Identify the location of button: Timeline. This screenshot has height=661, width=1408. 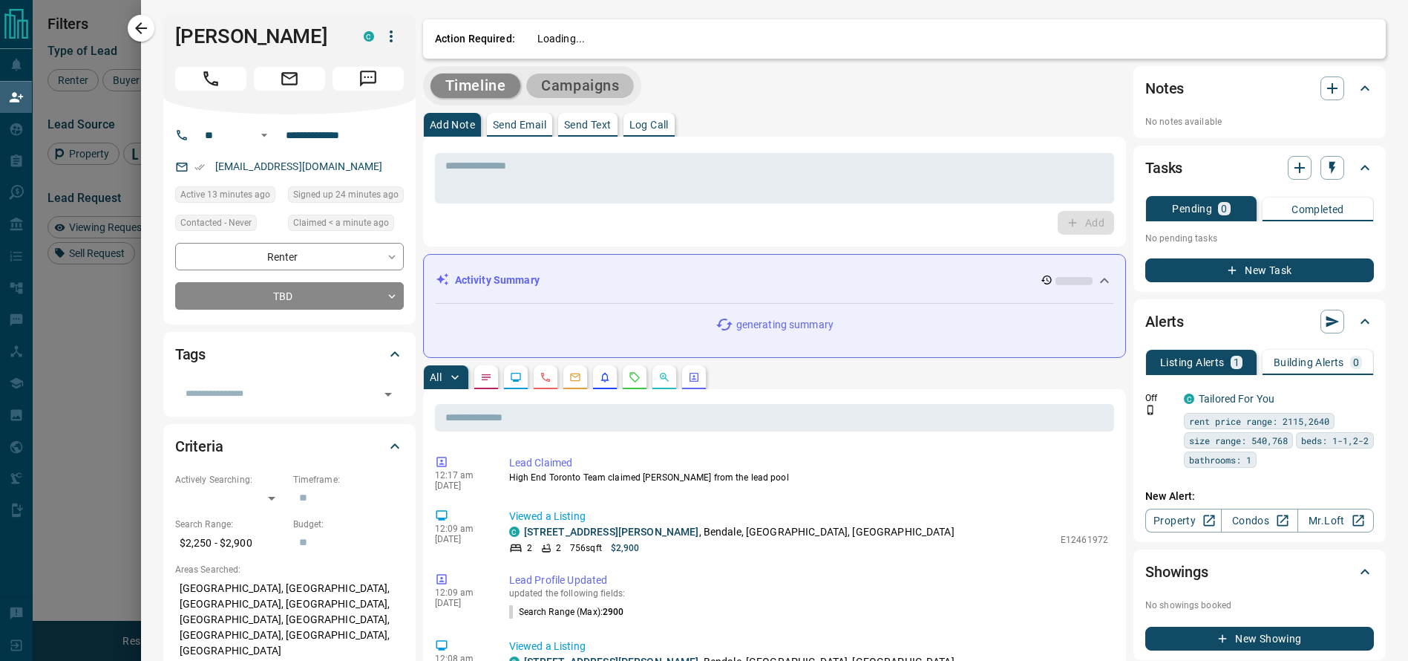
(476, 85).